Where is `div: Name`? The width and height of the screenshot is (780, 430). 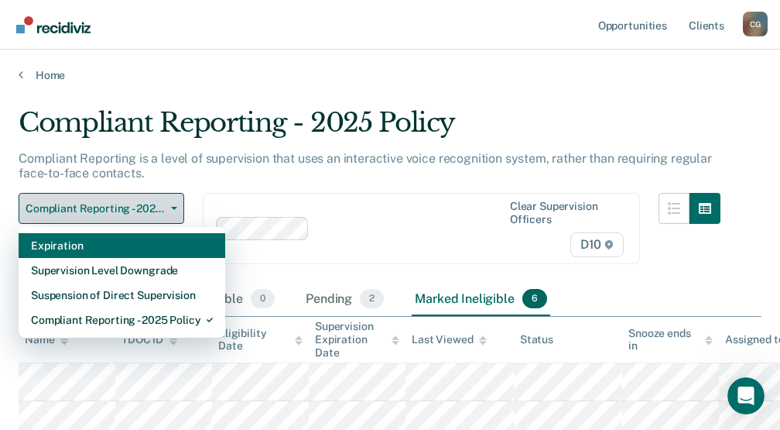 div: Name is located at coordinates (46, 339).